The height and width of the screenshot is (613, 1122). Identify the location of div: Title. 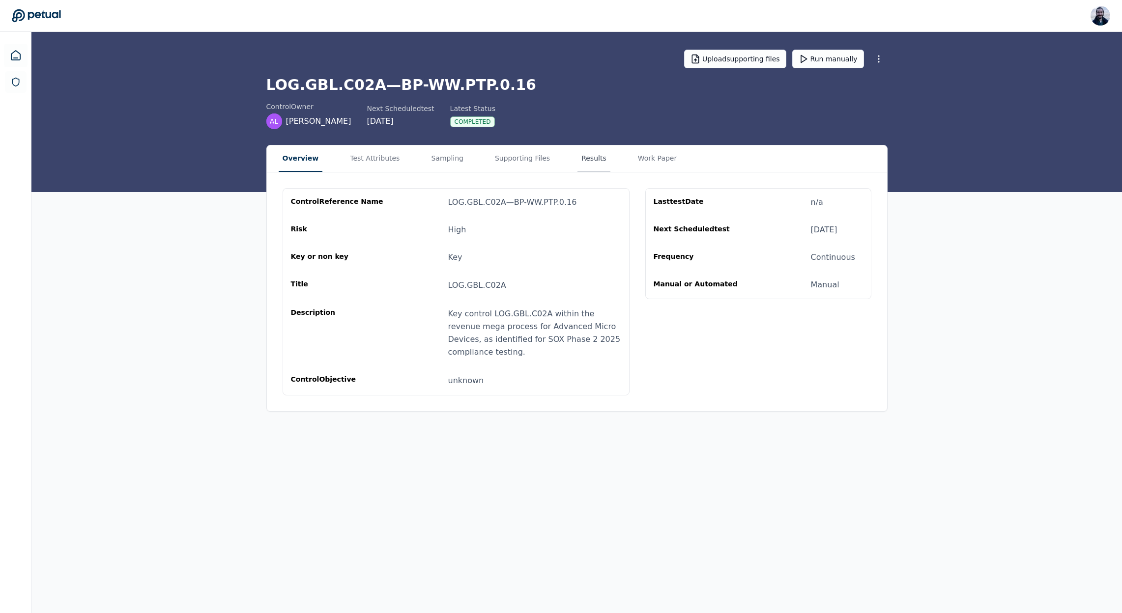
(338, 286).